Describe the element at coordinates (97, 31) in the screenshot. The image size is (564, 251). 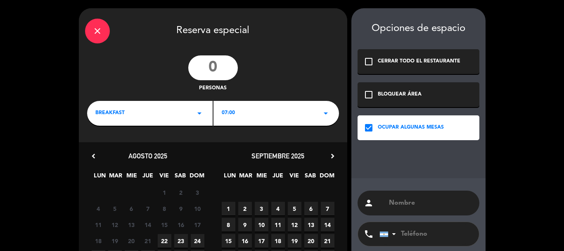
I see `i: close` at that location.